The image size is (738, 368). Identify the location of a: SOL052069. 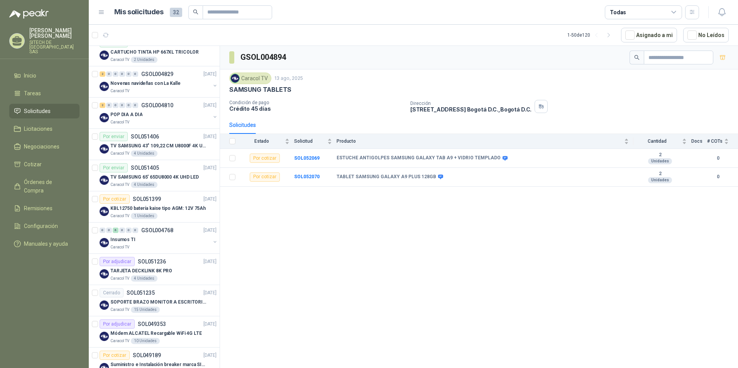
(307, 158).